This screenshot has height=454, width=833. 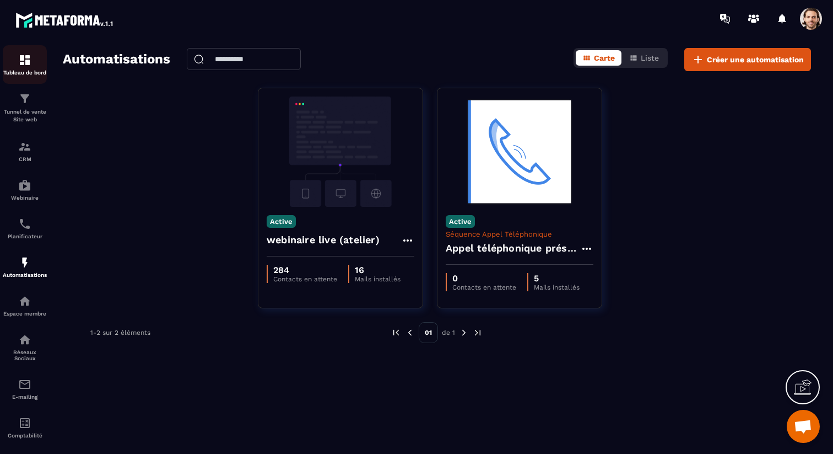 I want to click on p: 284, so click(x=305, y=270).